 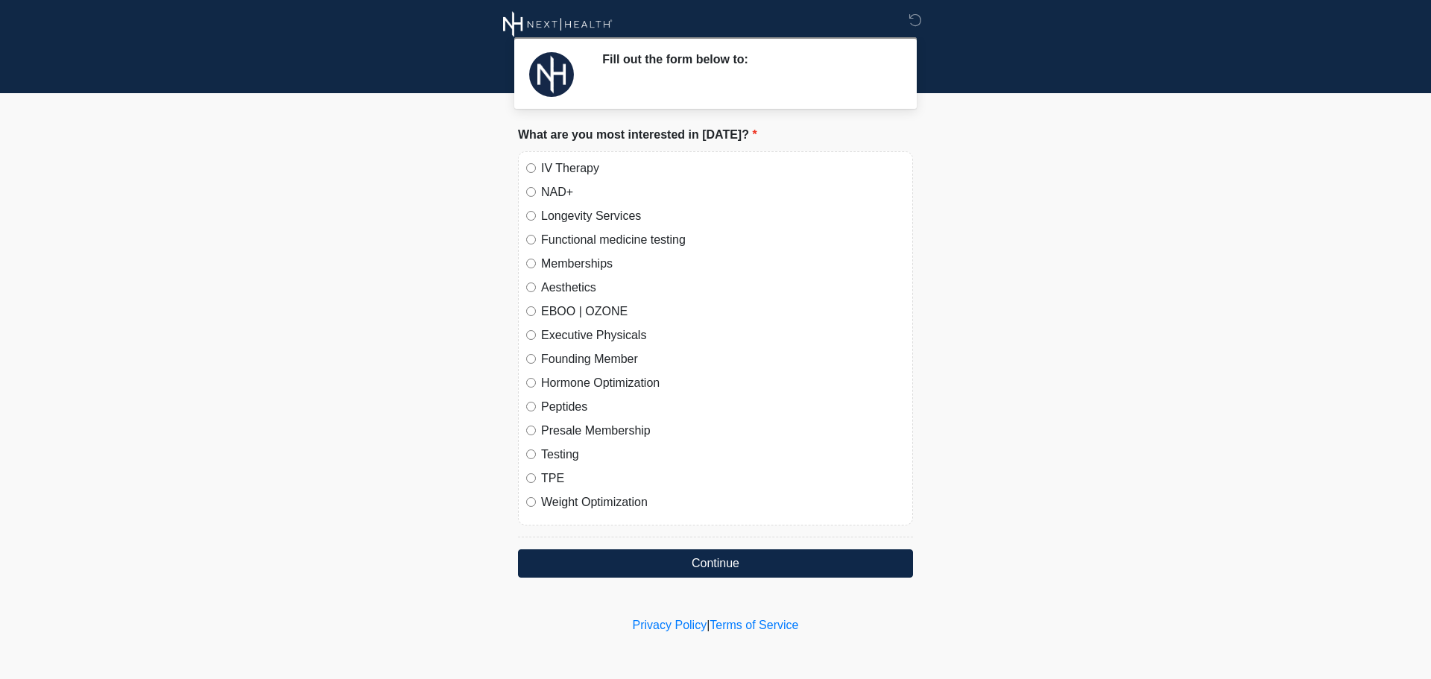 What do you see at coordinates (715, 563) in the screenshot?
I see `button: Continue` at bounding box center [715, 563].